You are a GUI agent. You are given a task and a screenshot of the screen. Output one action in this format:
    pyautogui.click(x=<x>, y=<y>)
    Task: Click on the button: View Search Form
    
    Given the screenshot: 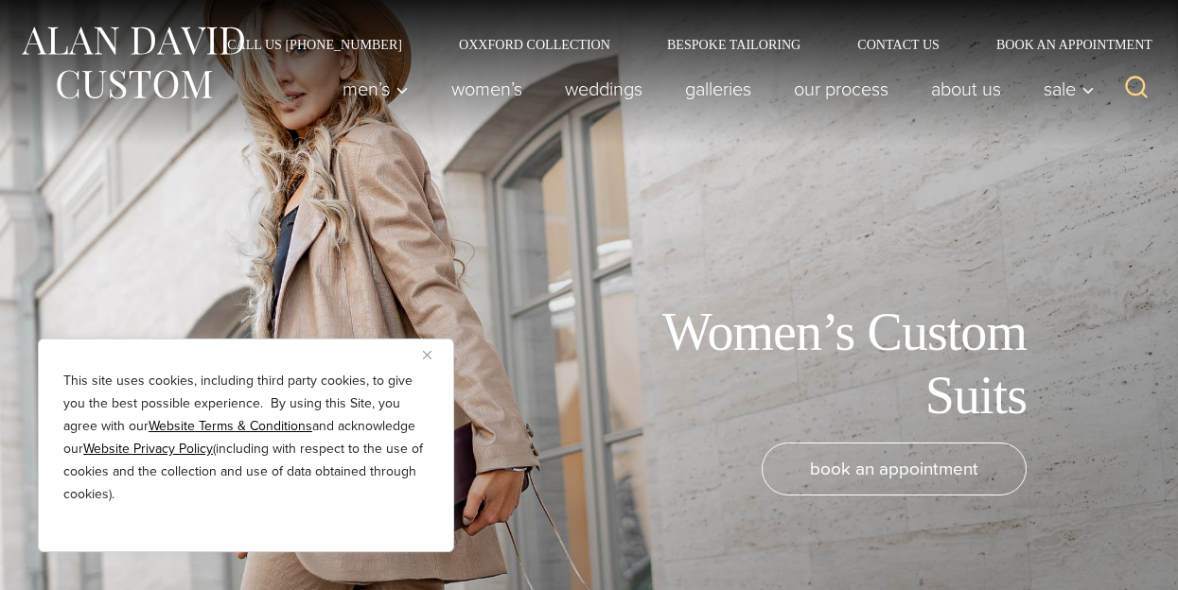 What is the action you would take?
    pyautogui.click(x=1136, y=89)
    